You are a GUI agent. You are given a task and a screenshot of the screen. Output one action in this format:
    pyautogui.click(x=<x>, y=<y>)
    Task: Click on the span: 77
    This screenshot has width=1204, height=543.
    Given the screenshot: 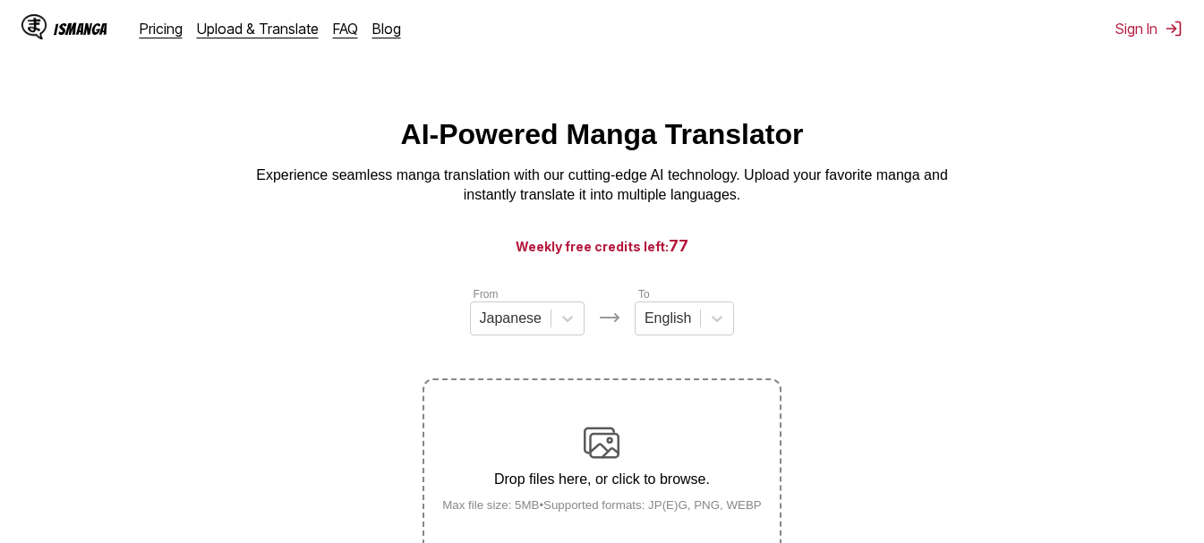 What is the action you would take?
    pyautogui.click(x=679, y=245)
    